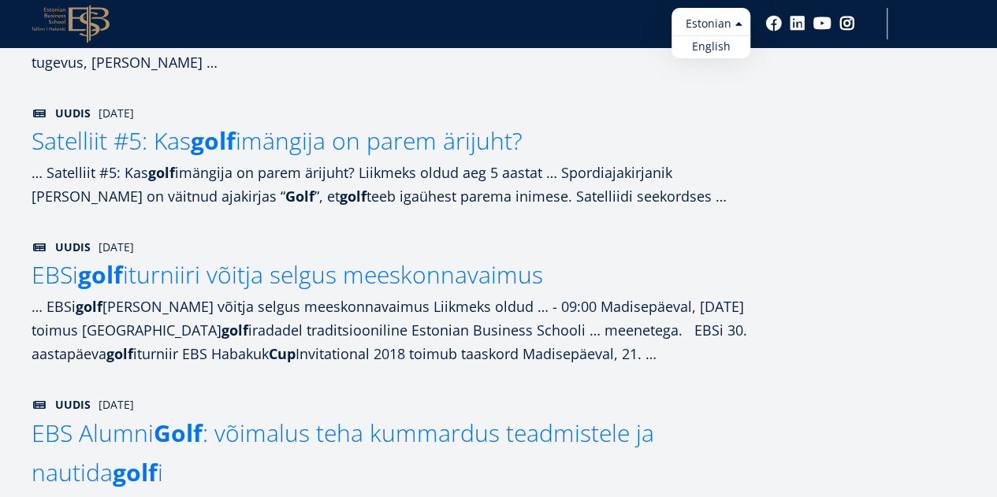  I want to click on span: EBSi iturniiri võitja selgus meeskonnavaimus, so click(287, 274).